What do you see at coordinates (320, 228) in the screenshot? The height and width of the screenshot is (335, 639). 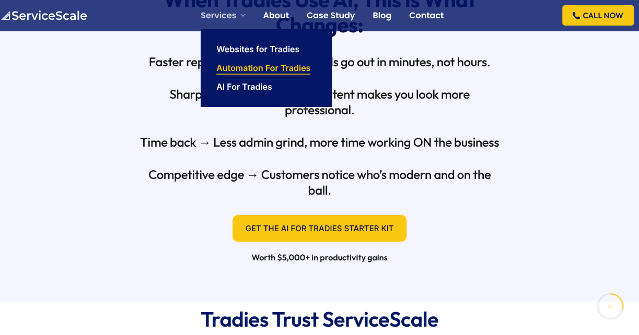 I see `a: Get the AI for Tradies Starter Kit` at bounding box center [320, 228].